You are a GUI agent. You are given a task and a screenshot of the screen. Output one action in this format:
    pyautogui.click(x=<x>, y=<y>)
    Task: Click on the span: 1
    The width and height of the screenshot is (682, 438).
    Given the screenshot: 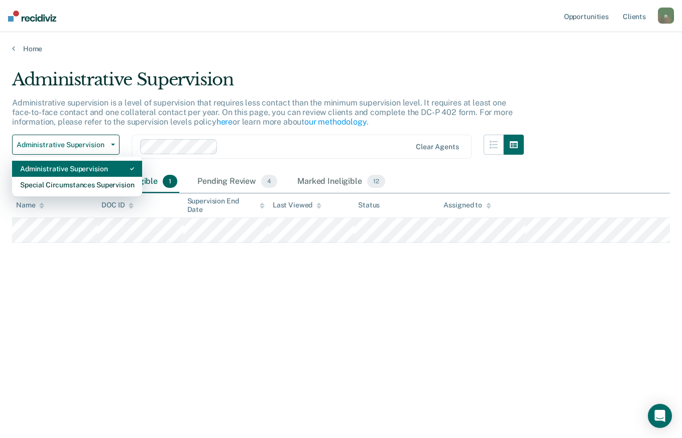 What is the action you would take?
    pyautogui.click(x=170, y=181)
    